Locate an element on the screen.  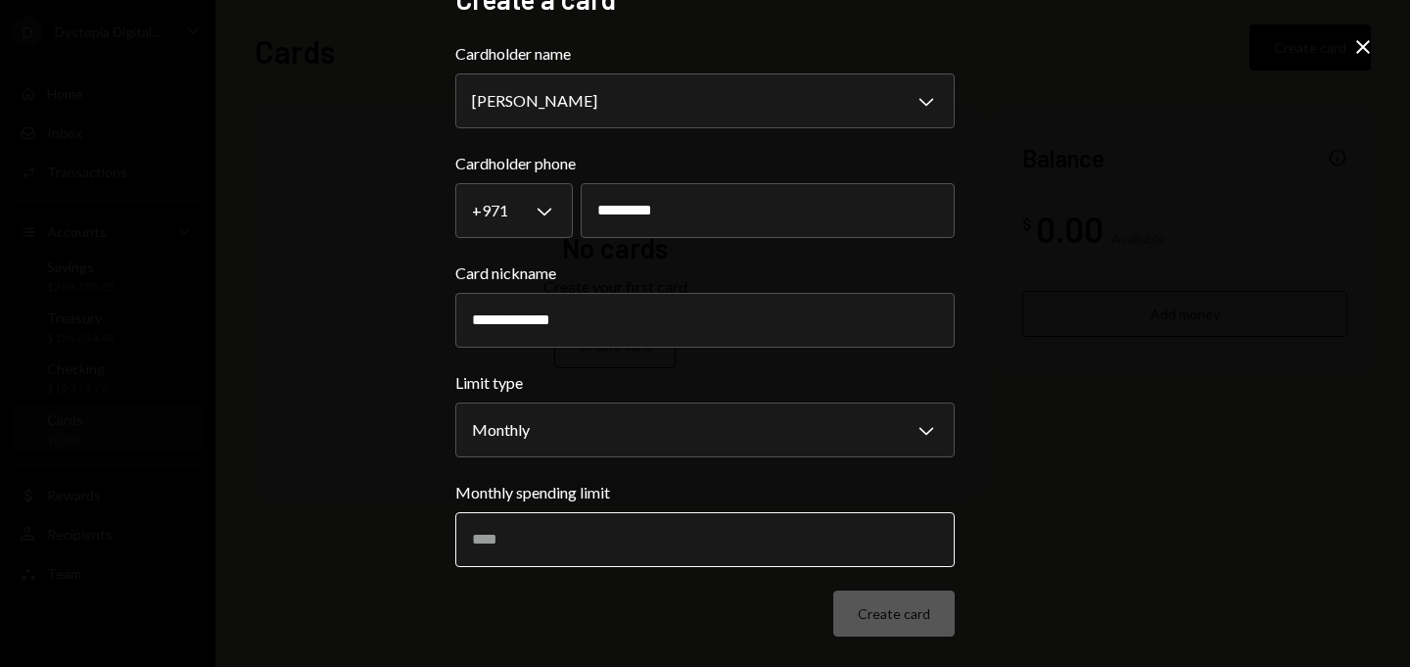
label: Limit type is located at coordinates (705, 383).